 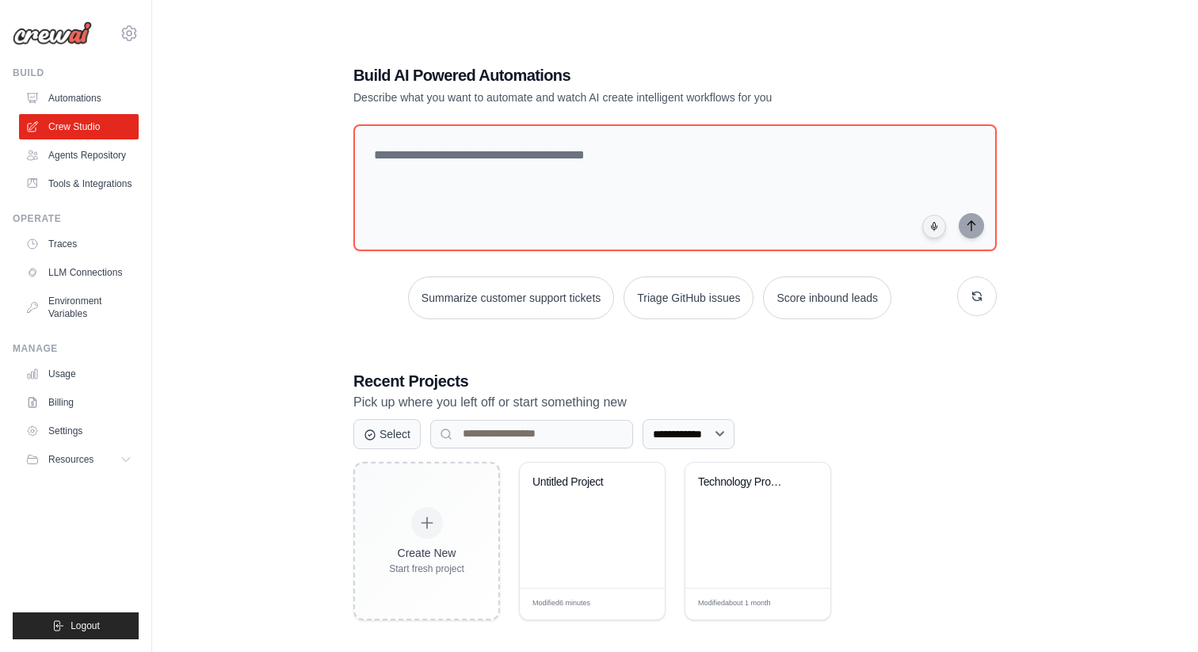 What do you see at coordinates (620, 75) in the screenshot?
I see `h1: Build AI Powered Automations` at bounding box center [620, 75].